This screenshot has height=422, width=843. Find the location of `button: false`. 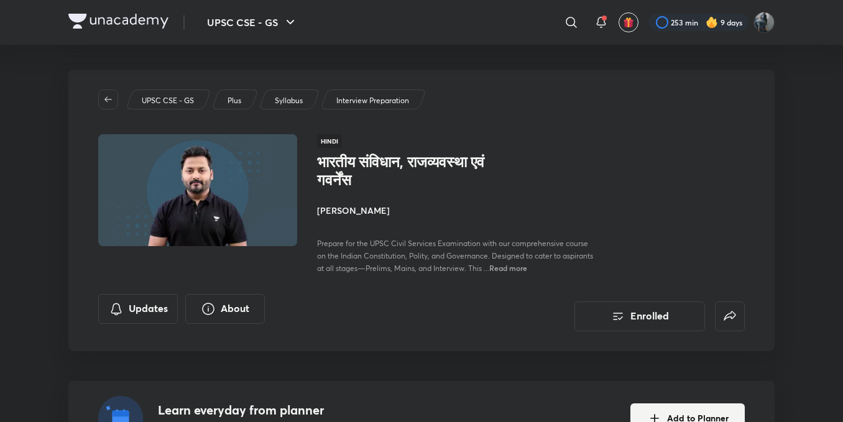

button: false is located at coordinates (730, 316).